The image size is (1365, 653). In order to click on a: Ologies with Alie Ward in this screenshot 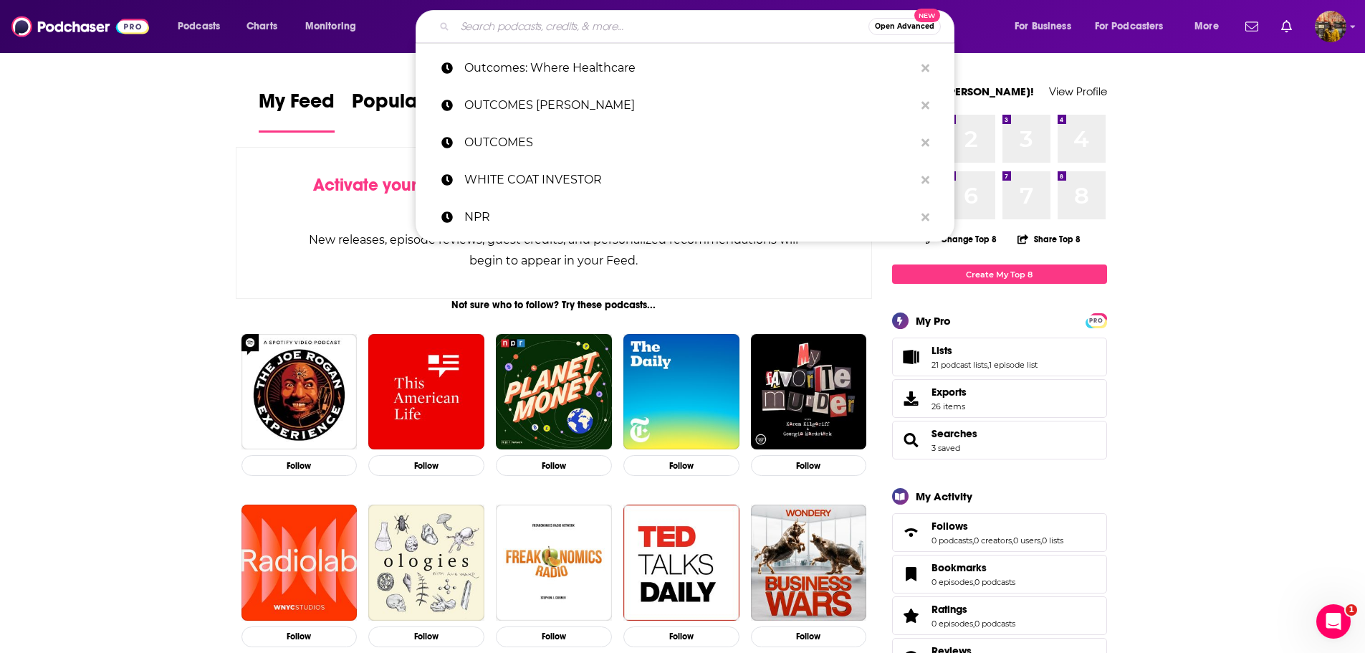, I will do `click(426, 563)`.